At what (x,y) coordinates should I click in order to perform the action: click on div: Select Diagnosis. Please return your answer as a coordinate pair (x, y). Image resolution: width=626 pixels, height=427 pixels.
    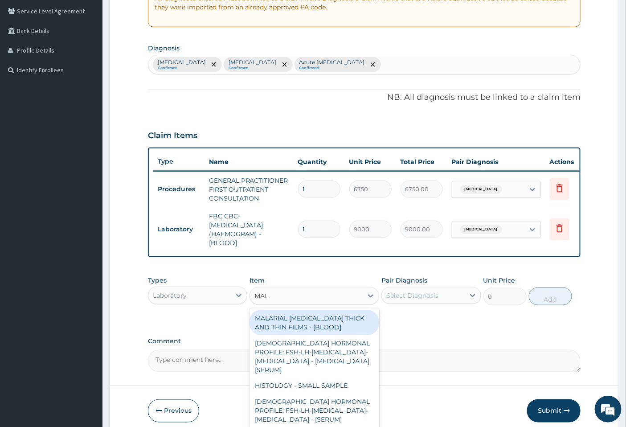
    Looking at the image, I should click on (412, 295).